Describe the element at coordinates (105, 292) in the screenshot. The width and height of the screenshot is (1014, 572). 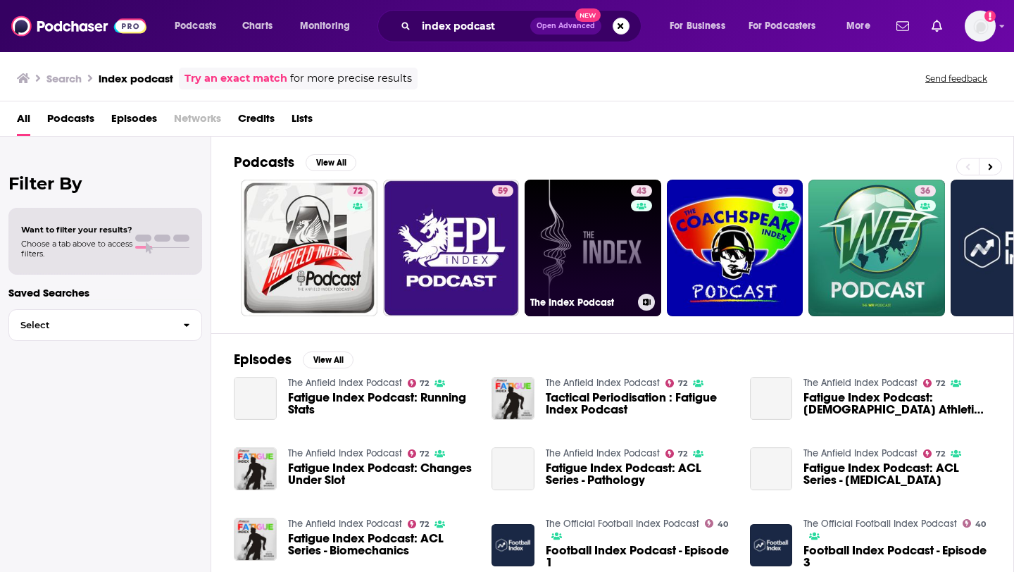
I see `p: Saved Searches` at that location.